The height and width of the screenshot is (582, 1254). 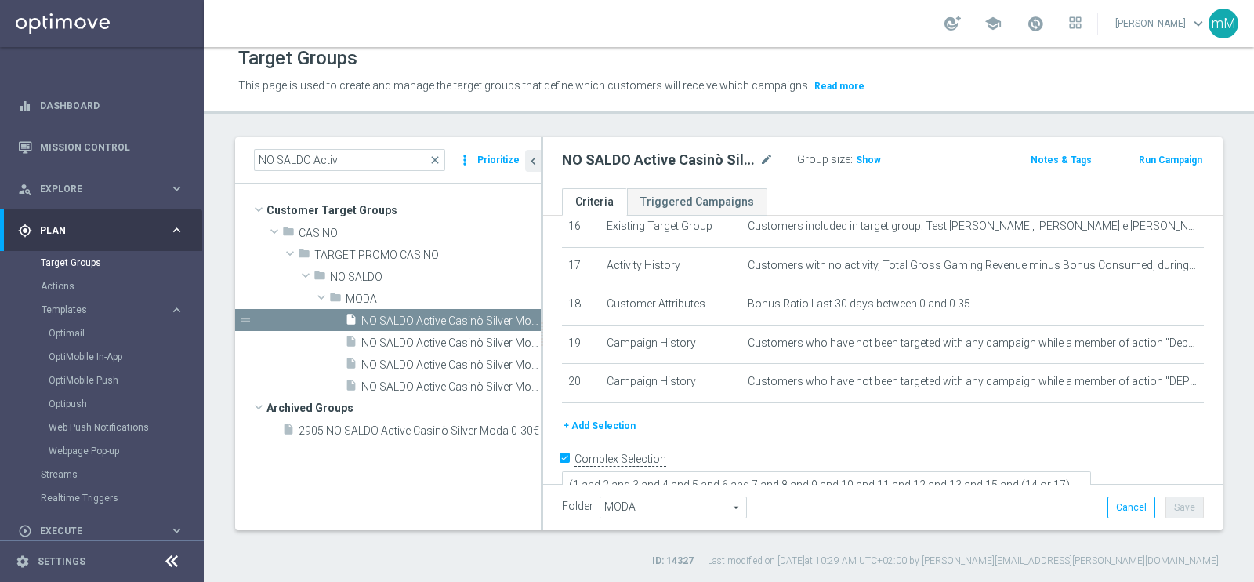 What do you see at coordinates (419, 233) in the screenshot?
I see `span: CASINO` at bounding box center [419, 233].